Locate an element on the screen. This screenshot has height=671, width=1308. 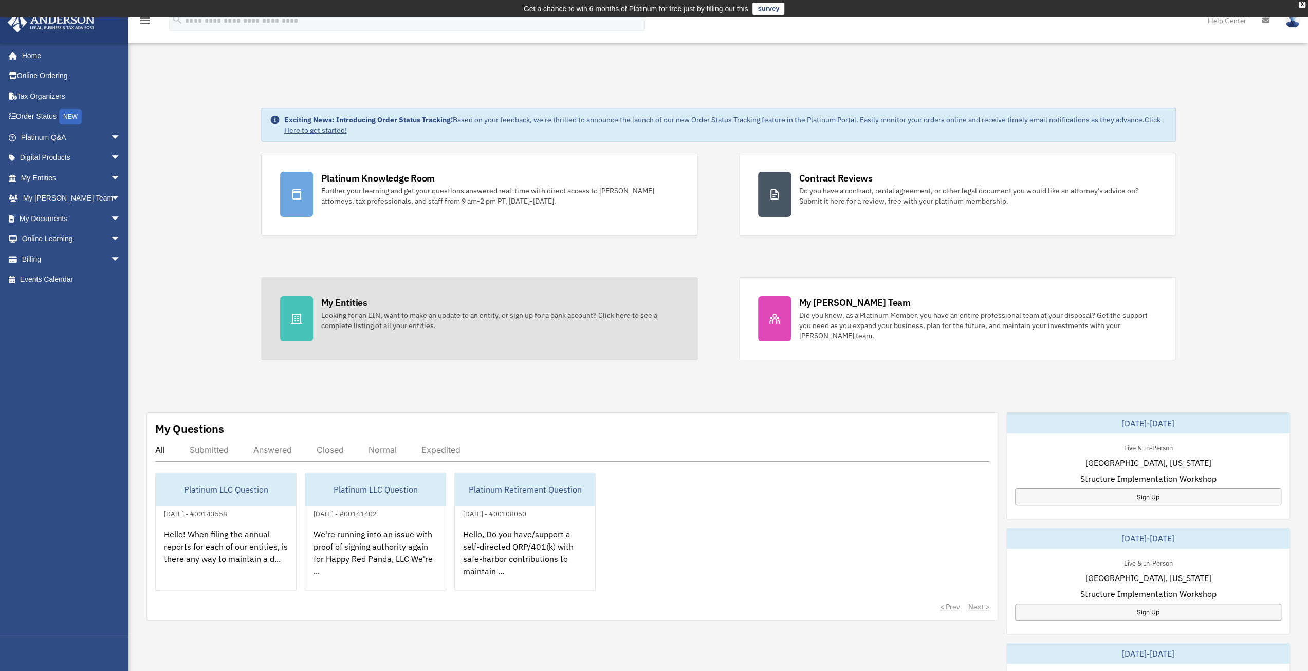
div: Hello! When filing the annual reports for each of our entities, is there any way to maintain a d... is located at coordinates (226, 560).